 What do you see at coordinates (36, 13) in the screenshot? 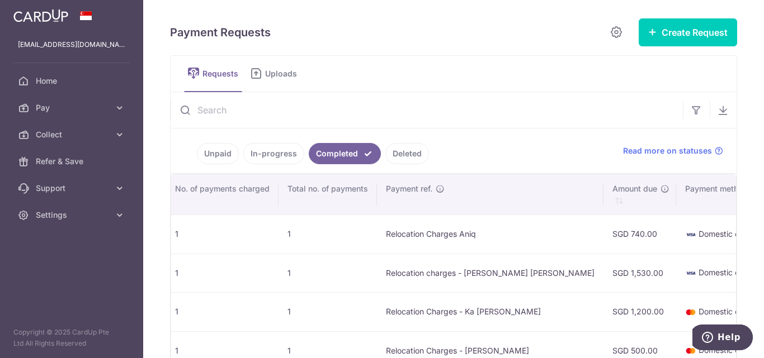
I see `span: Help` at bounding box center [36, 13].